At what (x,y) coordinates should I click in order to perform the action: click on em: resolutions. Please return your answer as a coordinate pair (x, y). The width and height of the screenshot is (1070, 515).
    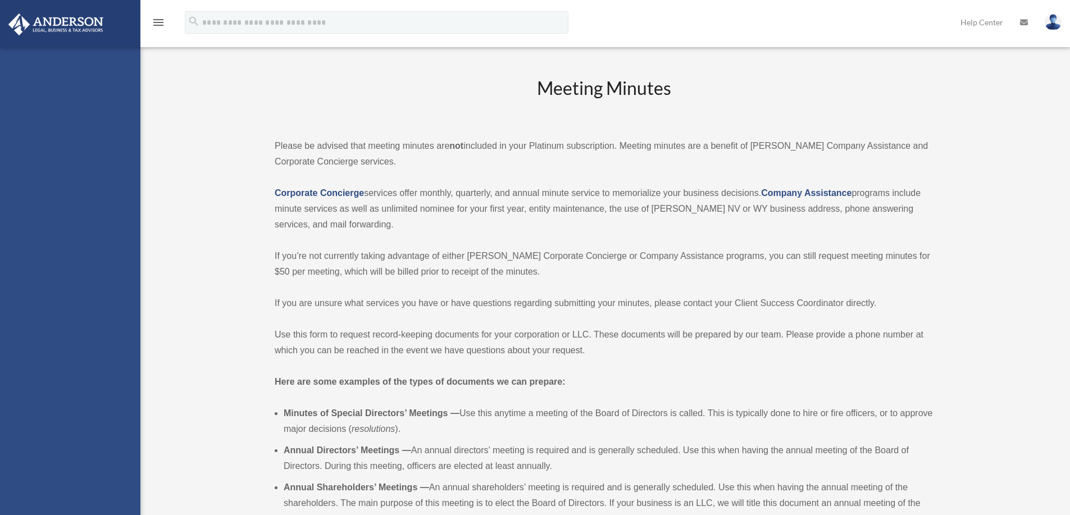
    Looking at the image, I should click on (373, 429).